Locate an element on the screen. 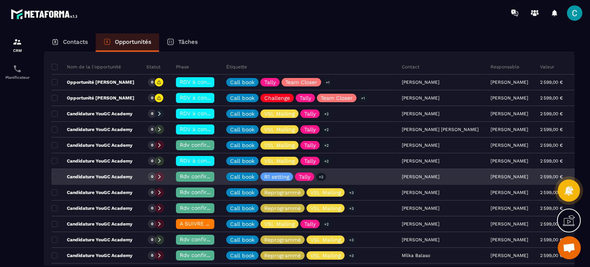 The height and width of the screenshot is (267, 590). span: A SUIVRE ⏳ is located at coordinates (196, 224).